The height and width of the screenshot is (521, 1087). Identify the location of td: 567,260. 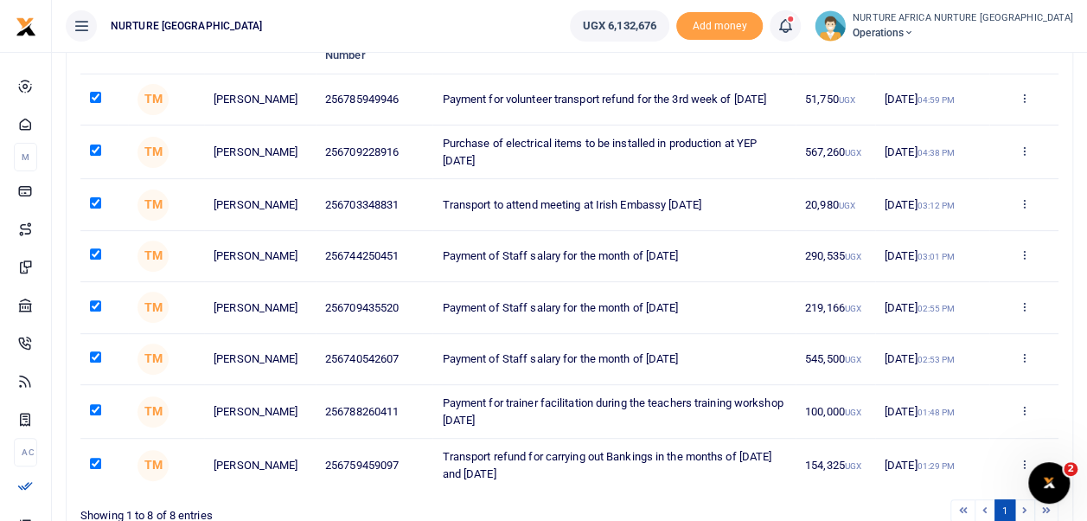
(835, 152).